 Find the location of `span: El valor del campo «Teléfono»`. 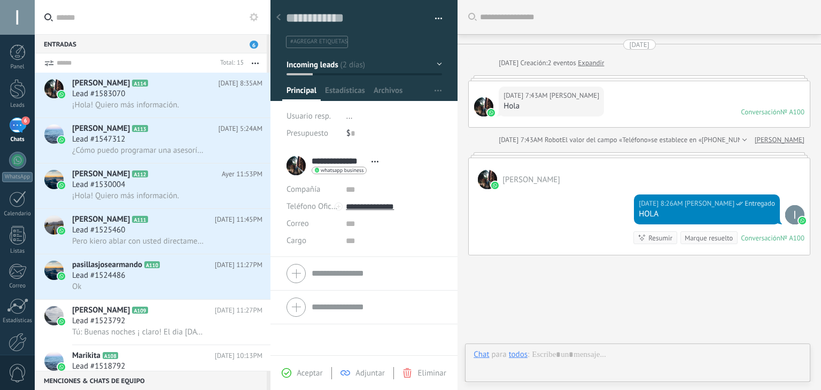

span: El valor del campo «Teléfono» is located at coordinates (606, 140).